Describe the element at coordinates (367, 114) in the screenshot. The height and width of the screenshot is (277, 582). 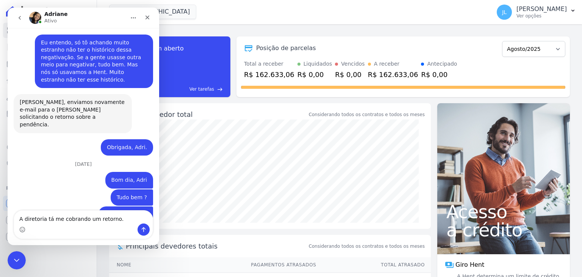
I see `div: Considerando todos os contratos e todos os meses` at that location.